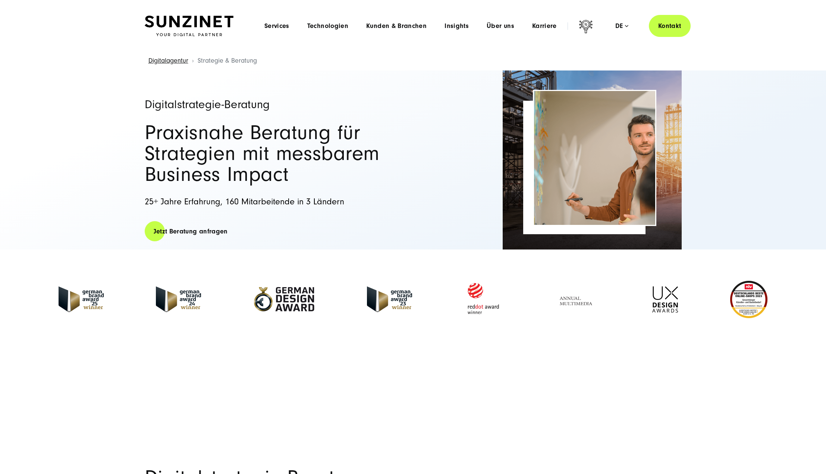 Image resolution: width=826 pixels, height=474 pixels. Describe the element at coordinates (483, 299) in the screenshot. I see `img: Red Dot Award winner - fullservice digital agentur SUNZINET` at that location.